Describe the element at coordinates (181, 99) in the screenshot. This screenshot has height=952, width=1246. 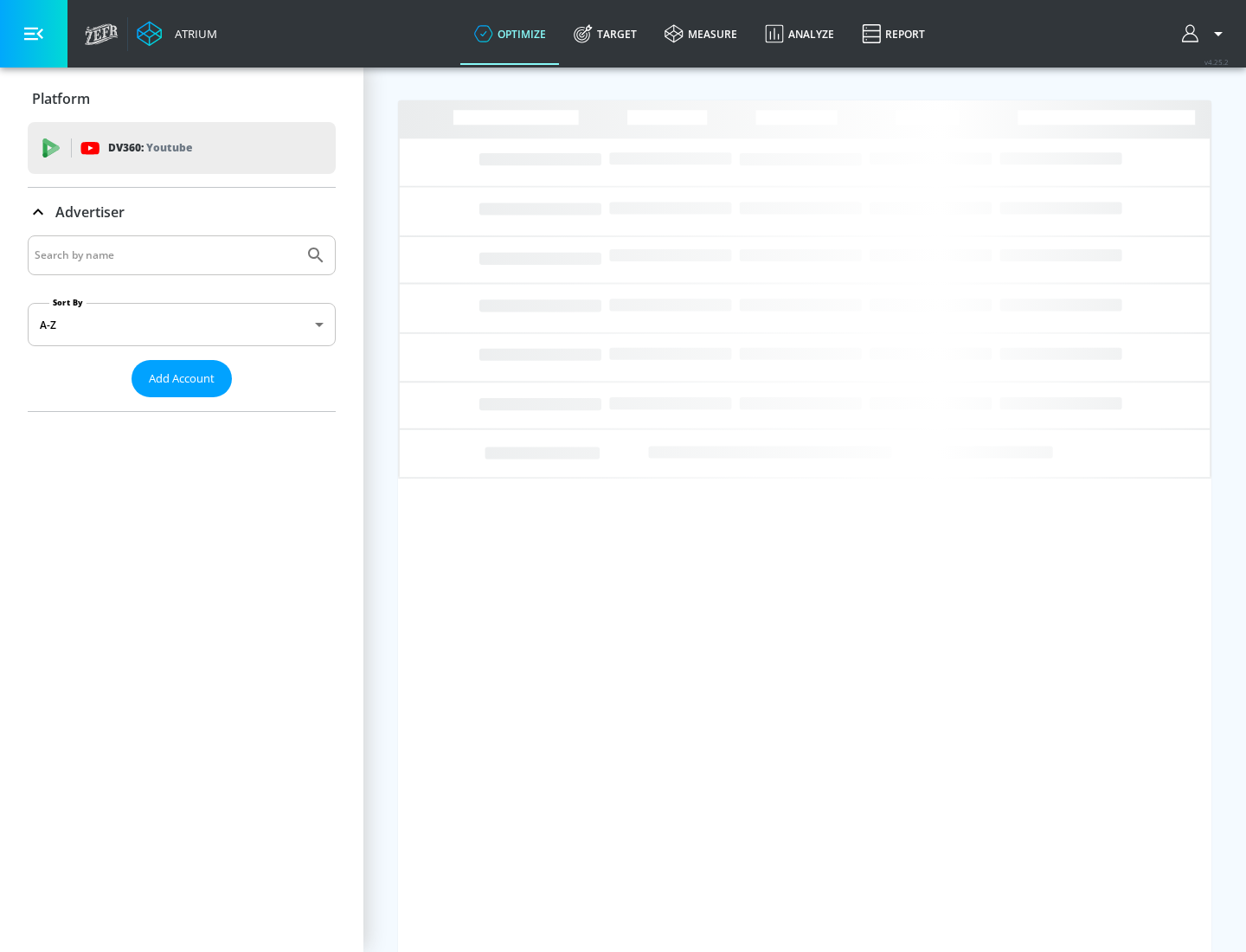
I see `div: Platform` at that location.